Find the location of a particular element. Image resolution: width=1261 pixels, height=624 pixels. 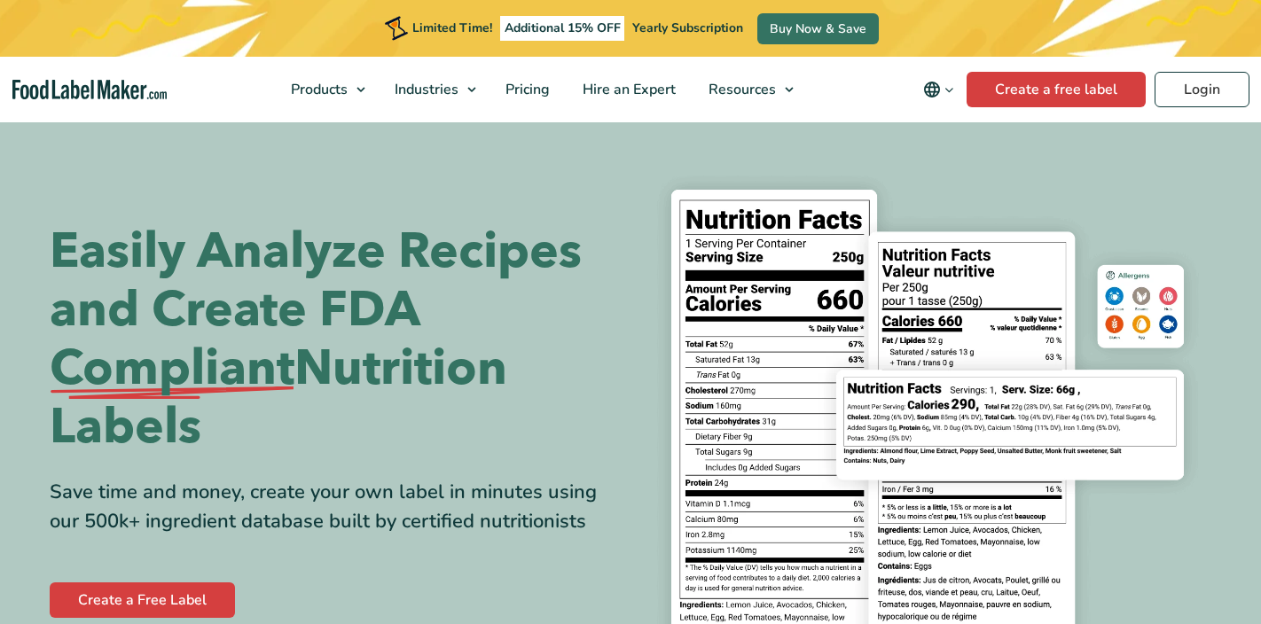

span: Resources is located at coordinates (740, 90).